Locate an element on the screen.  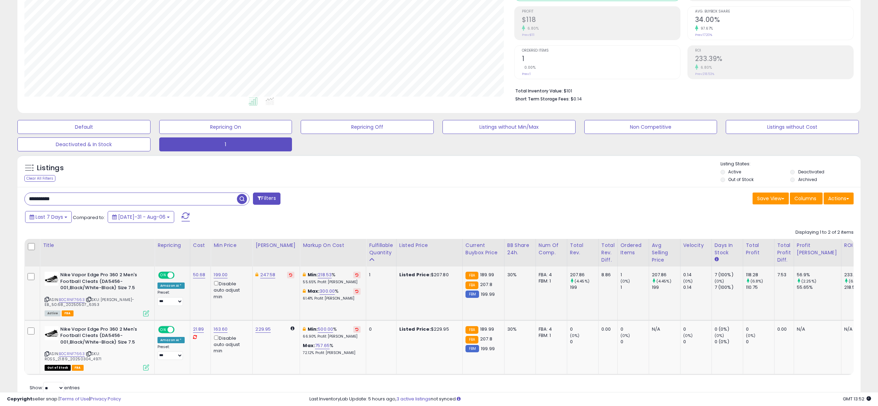
div: 0.14 is located at coordinates (698, 275).